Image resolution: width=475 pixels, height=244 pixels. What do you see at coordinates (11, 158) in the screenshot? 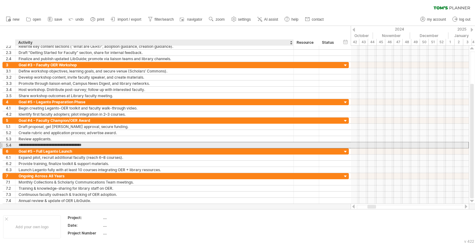
I see `div: 6.1` at bounding box center [11, 158].